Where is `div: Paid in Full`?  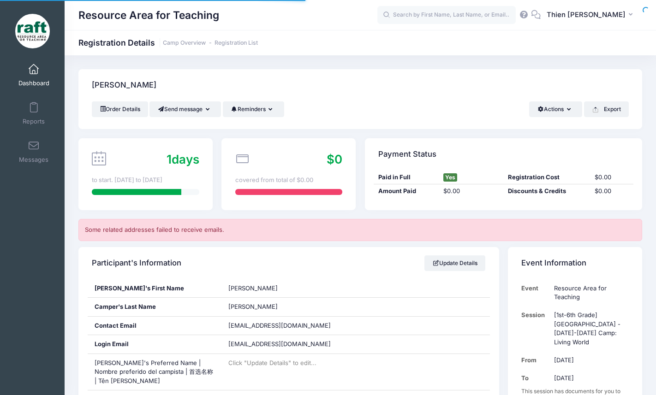 div: Paid in Full is located at coordinates (406, 178).